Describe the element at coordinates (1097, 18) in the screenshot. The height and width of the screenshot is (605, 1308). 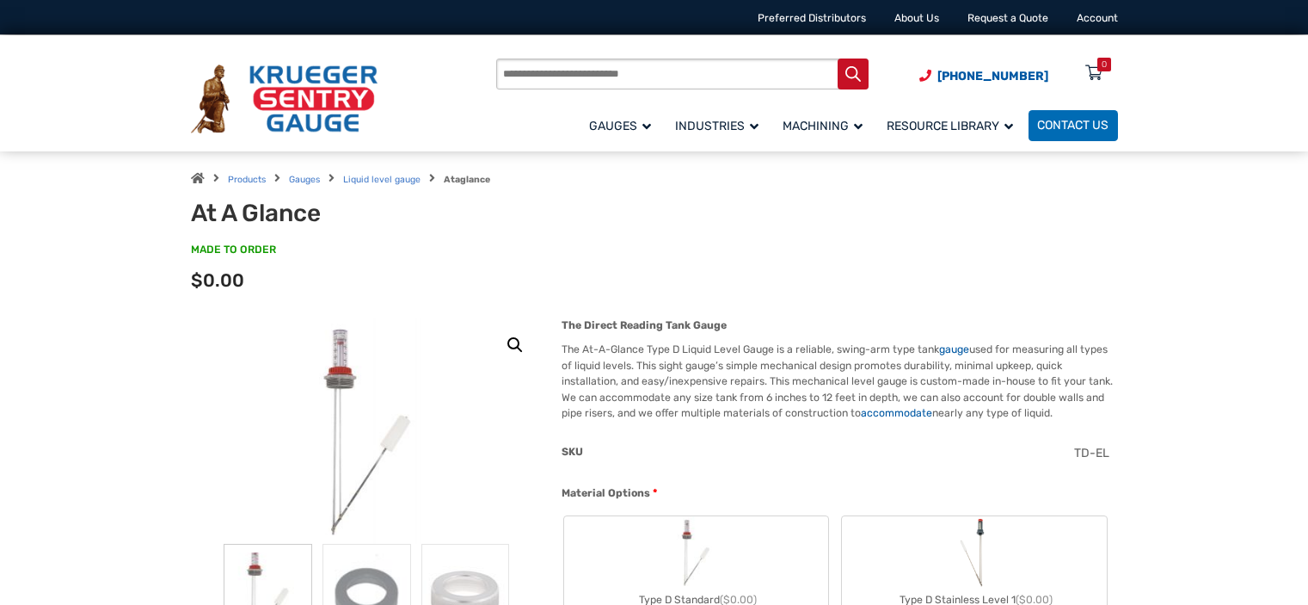
I see `a: Account` at that location.